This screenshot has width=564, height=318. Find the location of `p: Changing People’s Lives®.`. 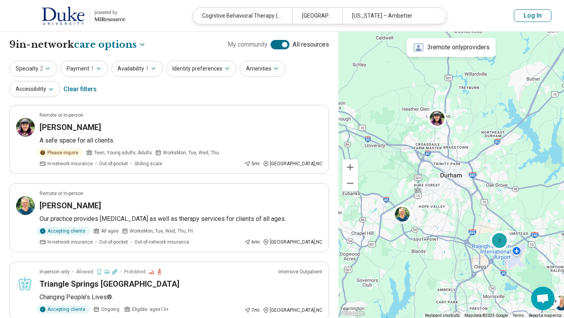

p: Changing People’s Lives®. is located at coordinates (181, 298).